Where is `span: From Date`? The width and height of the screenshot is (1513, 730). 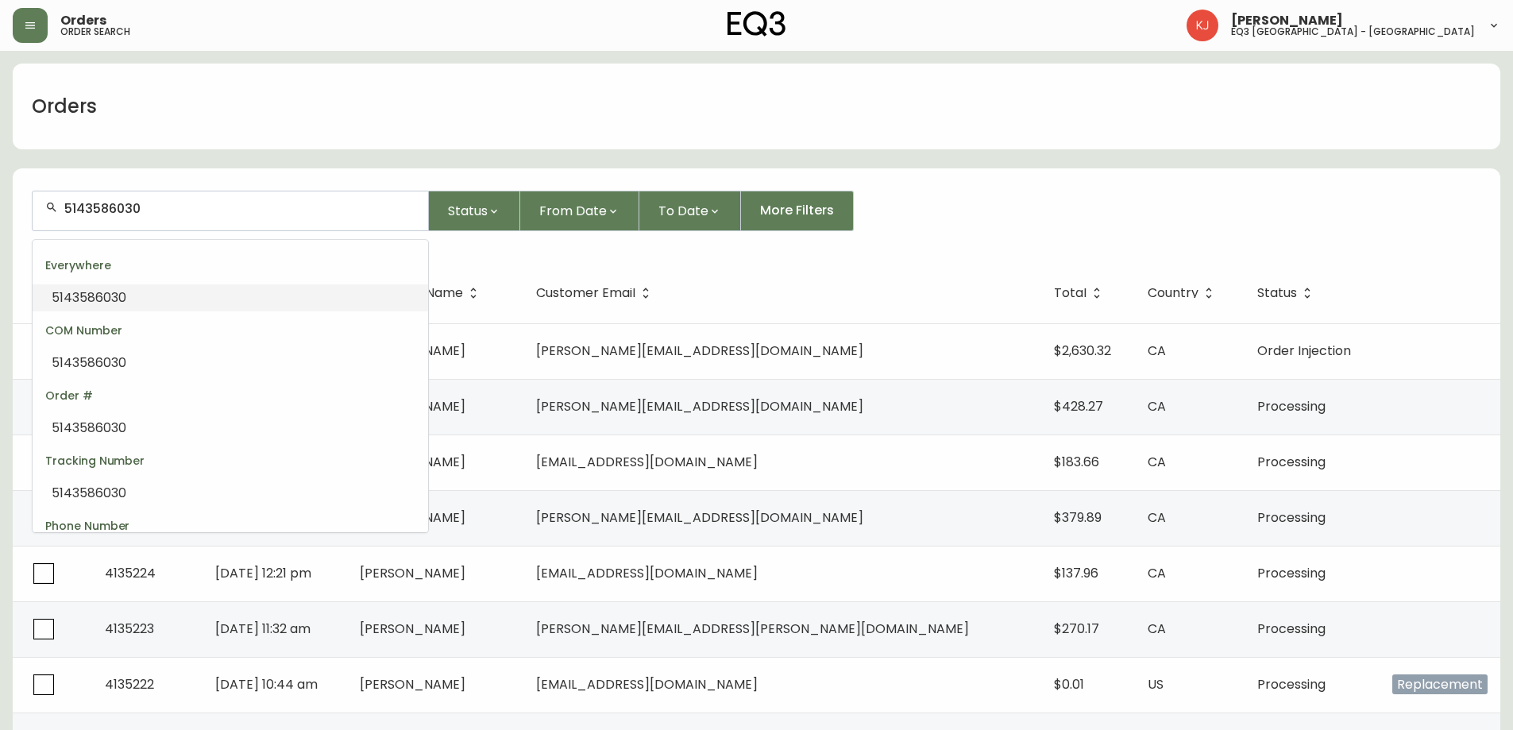 span: From Date is located at coordinates (573, 211).